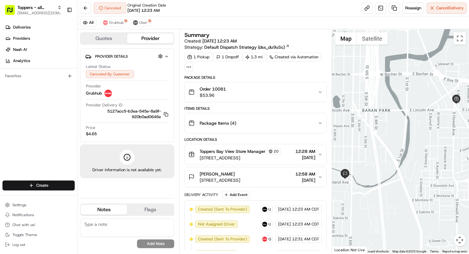  Describe the element at coordinates (91, 134) in the screenshot. I see `span: $4.65` at that location.